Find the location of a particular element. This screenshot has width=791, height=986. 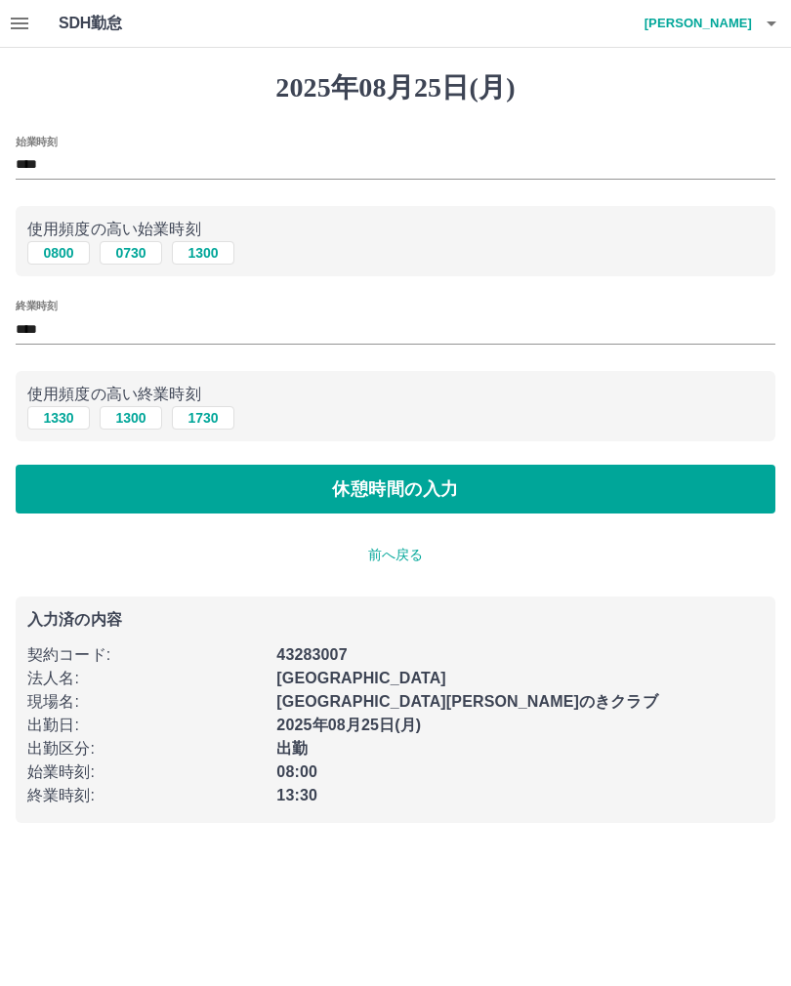

b: 13:30 is located at coordinates (297, 795).